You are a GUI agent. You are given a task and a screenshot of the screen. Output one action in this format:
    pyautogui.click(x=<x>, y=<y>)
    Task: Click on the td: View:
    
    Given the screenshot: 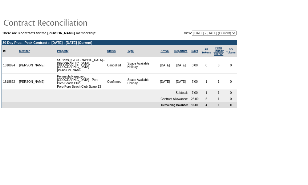 What is the action you would take?
    pyautogui.click(x=195, y=33)
    